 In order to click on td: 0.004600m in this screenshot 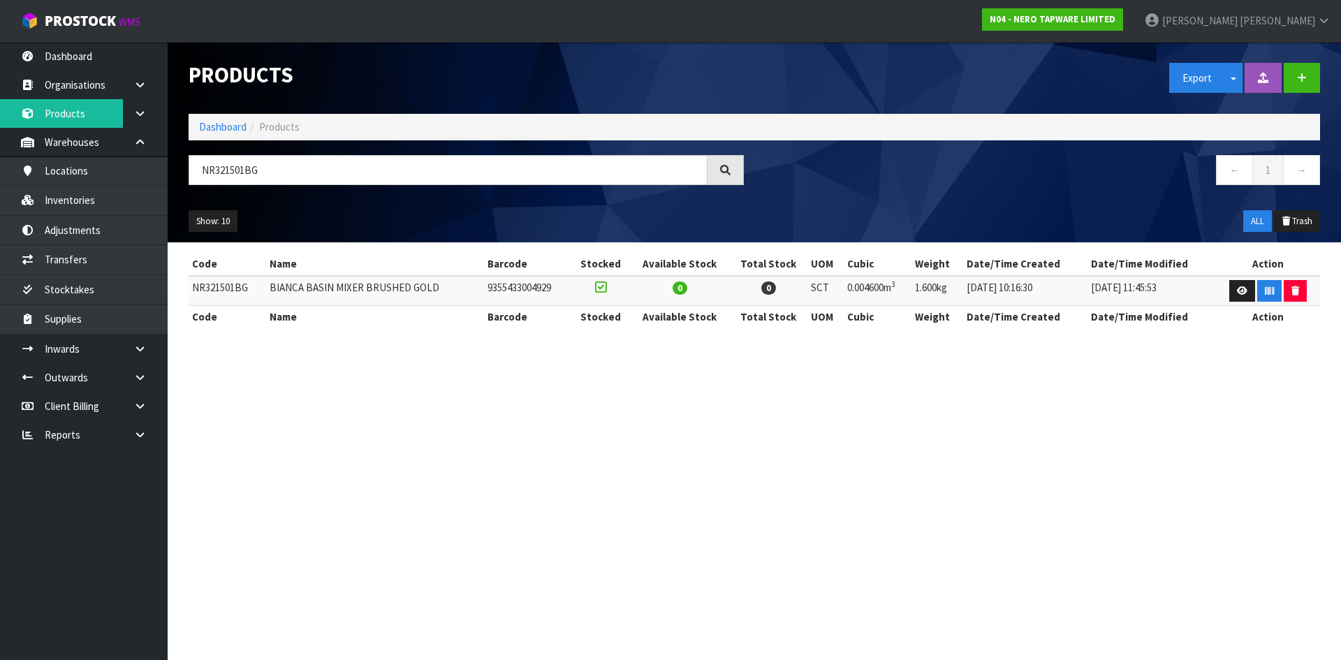, I will do `click(877, 291)`.